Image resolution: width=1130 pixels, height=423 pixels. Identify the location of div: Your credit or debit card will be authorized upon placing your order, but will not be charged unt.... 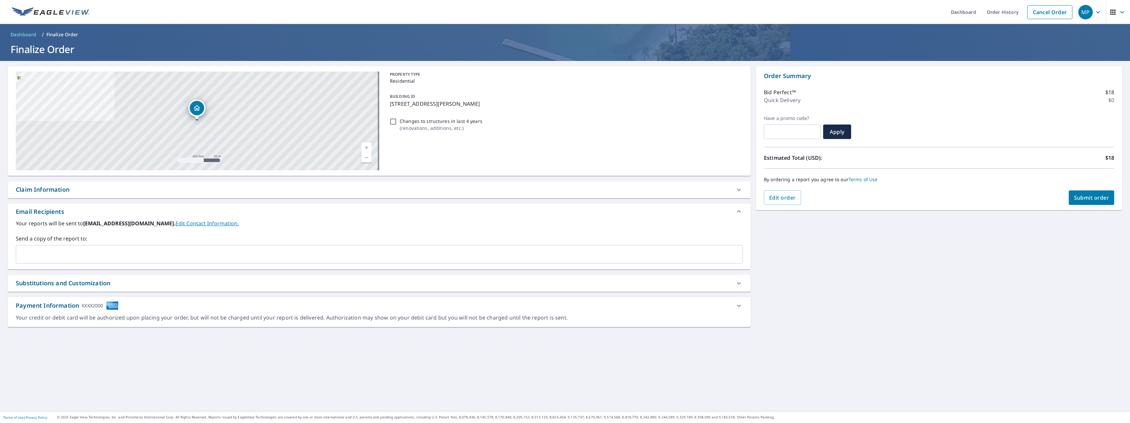
(379, 317).